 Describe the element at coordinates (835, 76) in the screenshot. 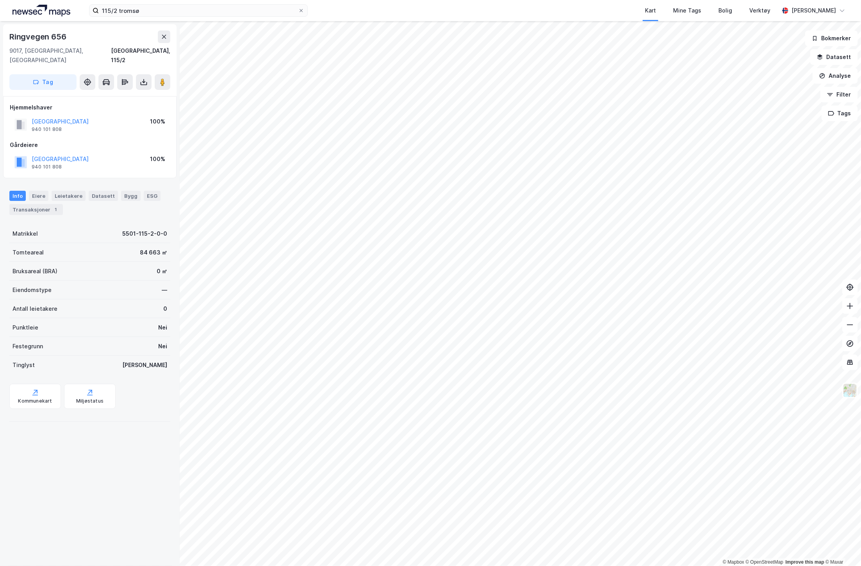

I see `button: Analyse` at that location.